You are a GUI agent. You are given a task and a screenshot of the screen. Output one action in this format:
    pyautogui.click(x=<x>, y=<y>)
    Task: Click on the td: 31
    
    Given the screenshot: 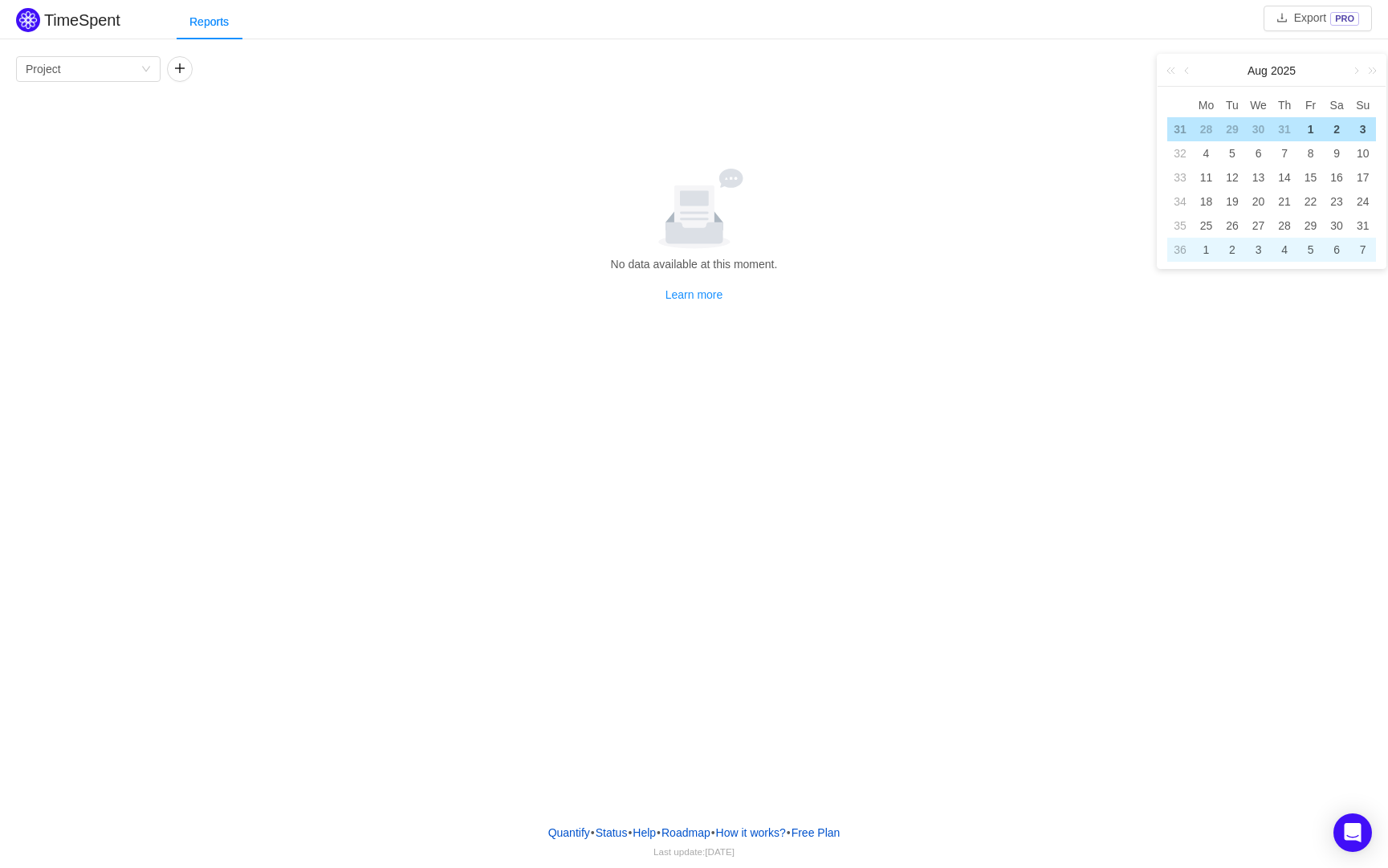 What is the action you would take?
    pyautogui.click(x=1181, y=130)
    